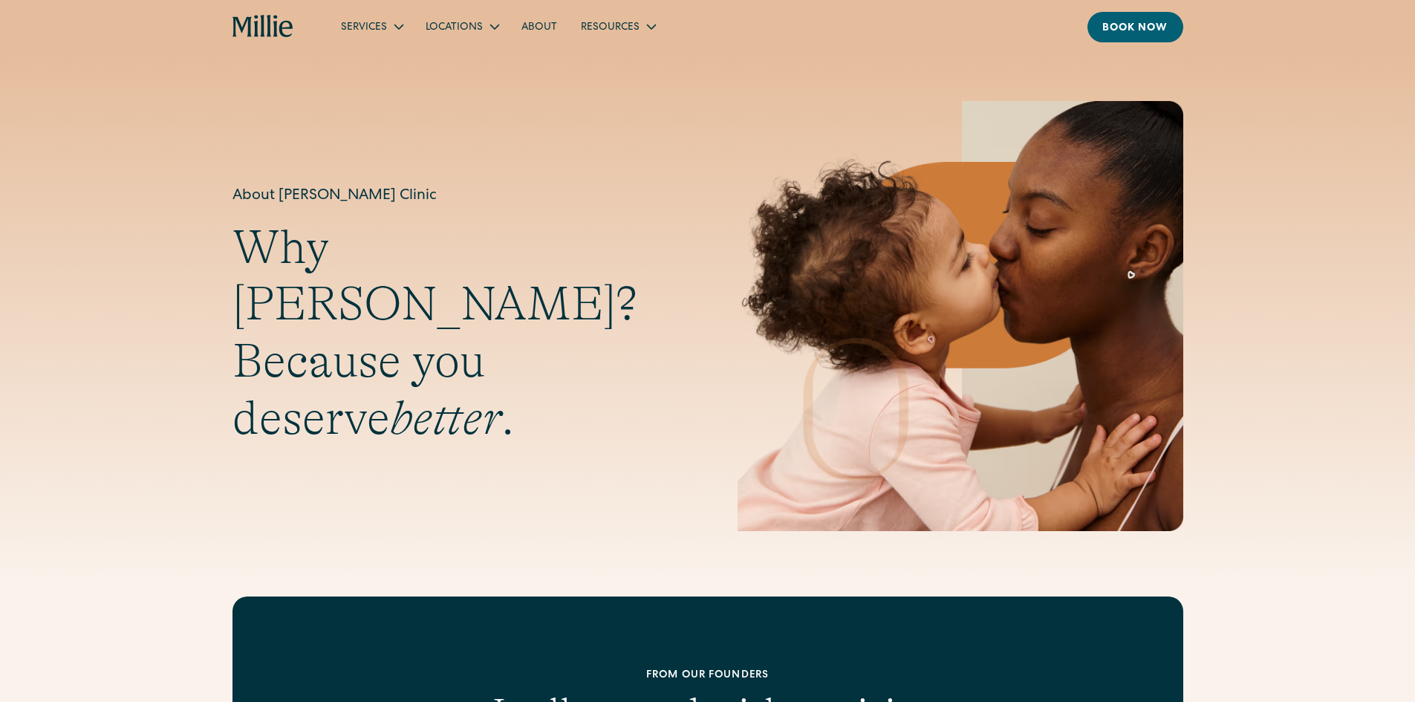 The width and height of the screenshot is (1415, 702). What do you see at coordinates (960, 316) in the screenshot?
I see `img: Mother and baby sharing a kiss, highlighting the emotional bond and nurturing care at the heart o...` at bounding box center [960, 316].